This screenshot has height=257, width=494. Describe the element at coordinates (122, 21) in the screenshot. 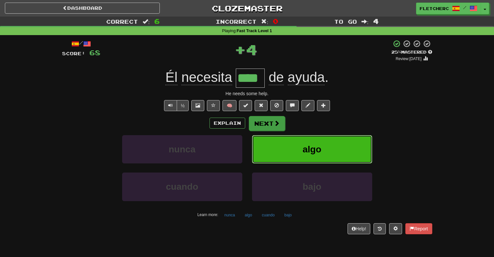

I see `span: Correct` at that location.